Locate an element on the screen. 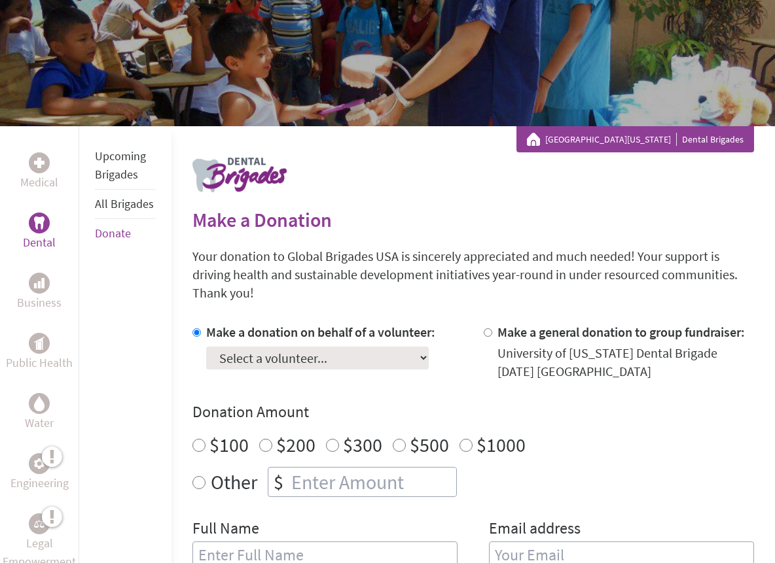 The width and height of the screenshot is (775, 563). img: Engineering is located at coordinates (39, 464).